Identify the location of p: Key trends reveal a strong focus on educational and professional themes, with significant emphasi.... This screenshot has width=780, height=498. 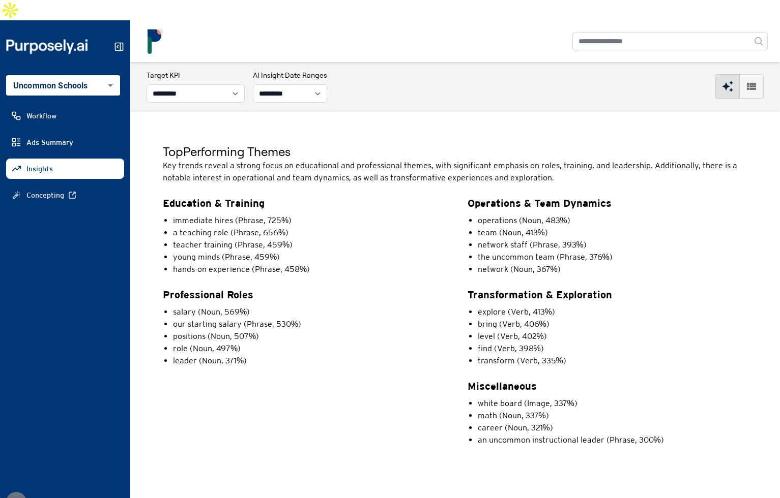
(455, 172).